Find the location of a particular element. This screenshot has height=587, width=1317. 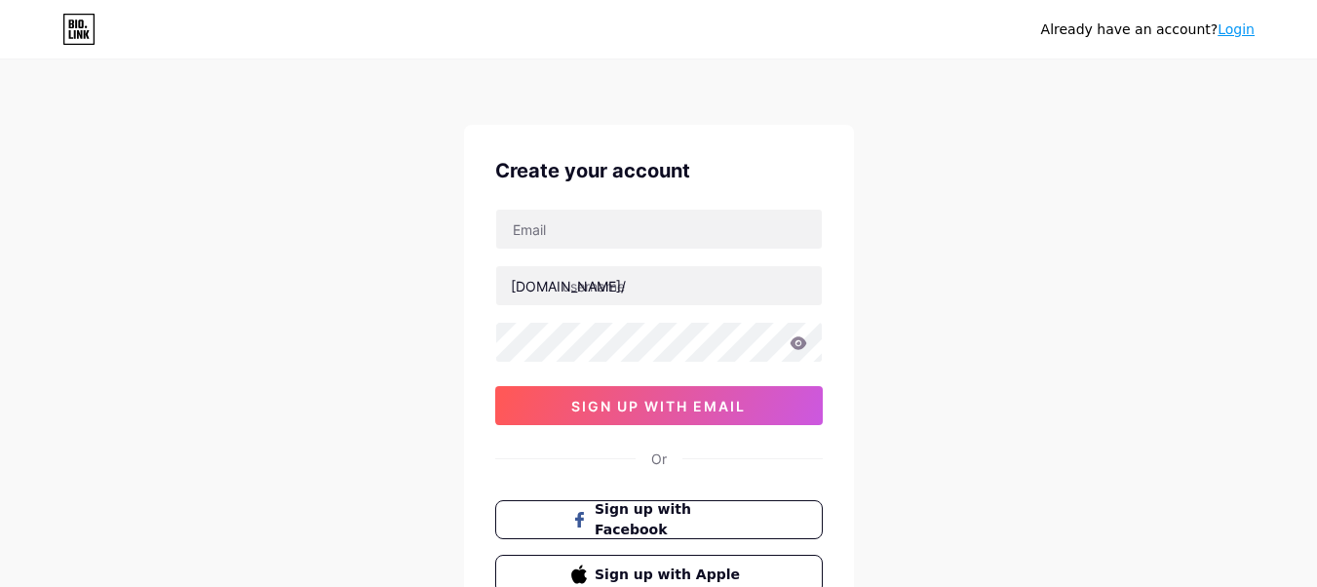

a: Login is located at coordinates (1236, 29).